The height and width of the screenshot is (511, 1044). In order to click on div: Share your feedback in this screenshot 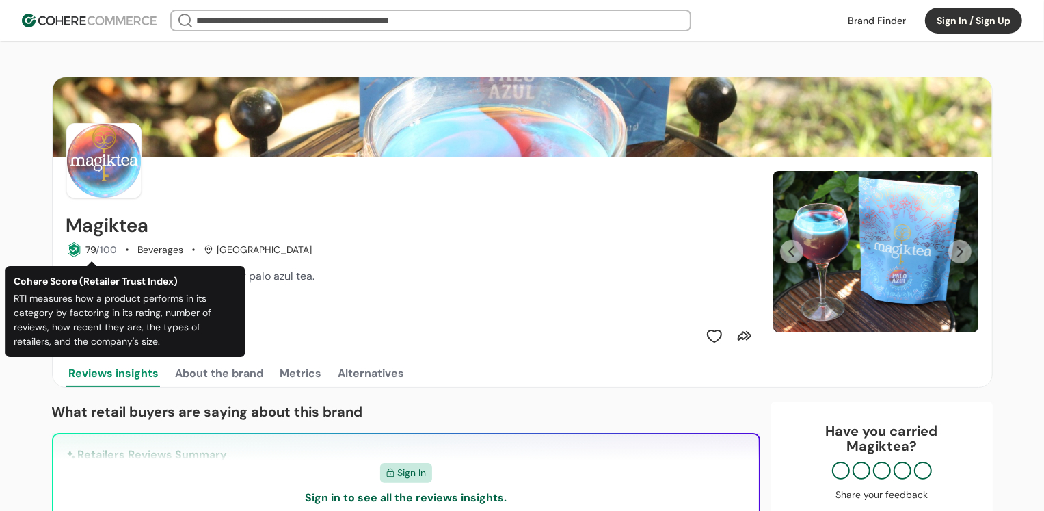, I will do `click(882, 494)`.